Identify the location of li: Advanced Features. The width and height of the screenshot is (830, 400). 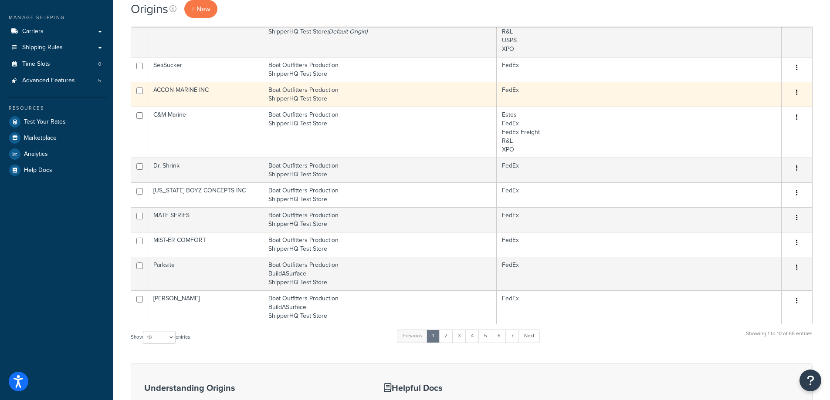
(57, 81).